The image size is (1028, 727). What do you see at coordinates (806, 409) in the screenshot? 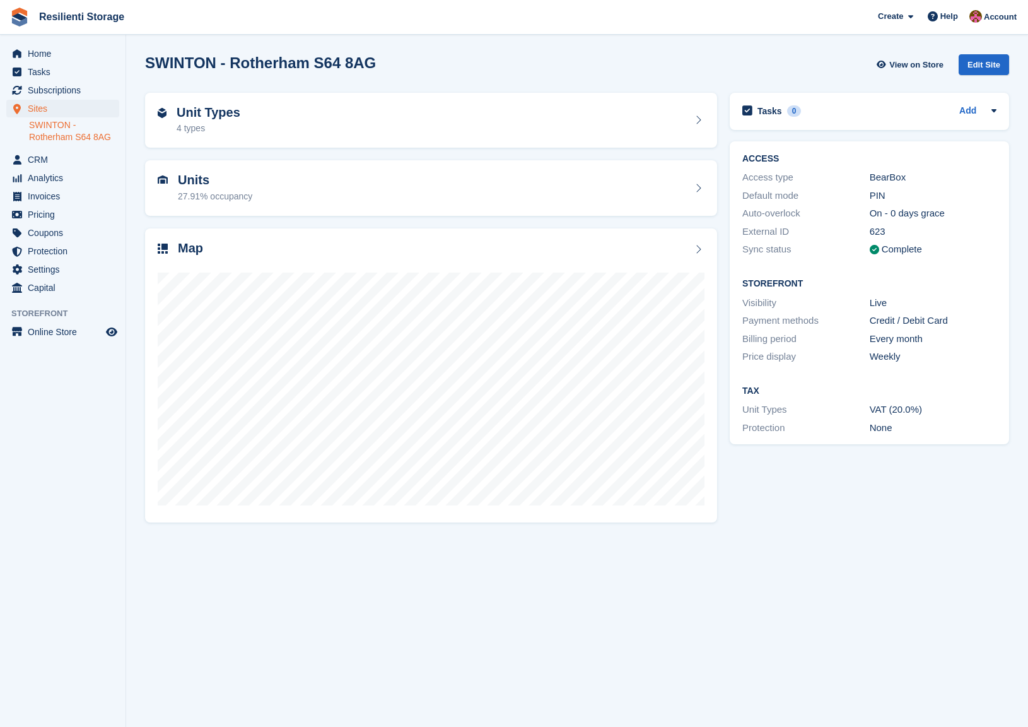
I see `div: Unit Types` at bounding box center [806, 409].